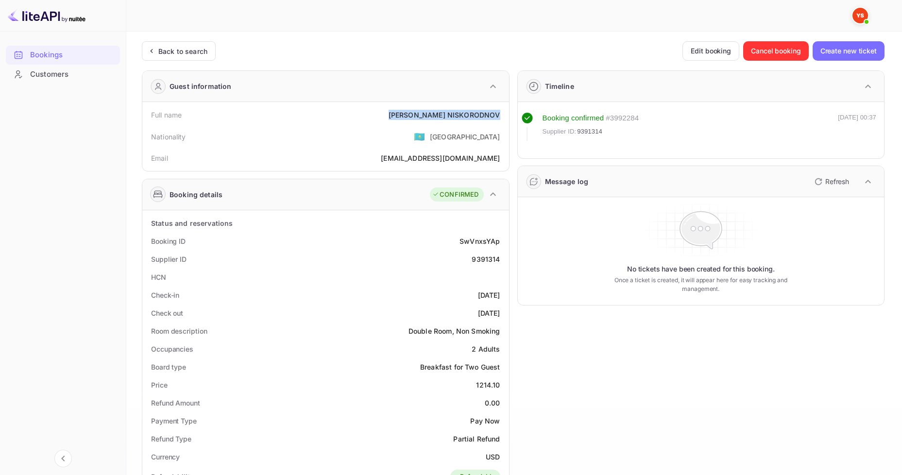 This screenshot has height=475, width=902. What do you see at coordinates (174, 421) in the screenshot?
I see `div: Payment Type` at bounding box center [174, 421].